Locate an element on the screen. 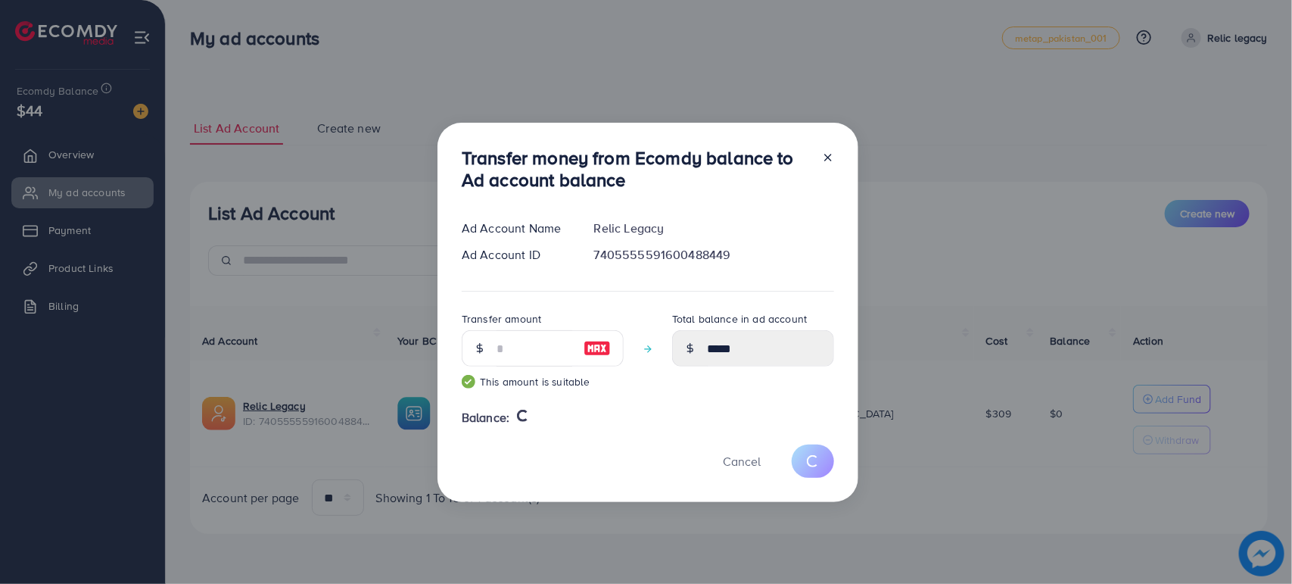 The width and height of the screenshot is (1292, 584). span: Balance: is located at coordinates (485, 417).